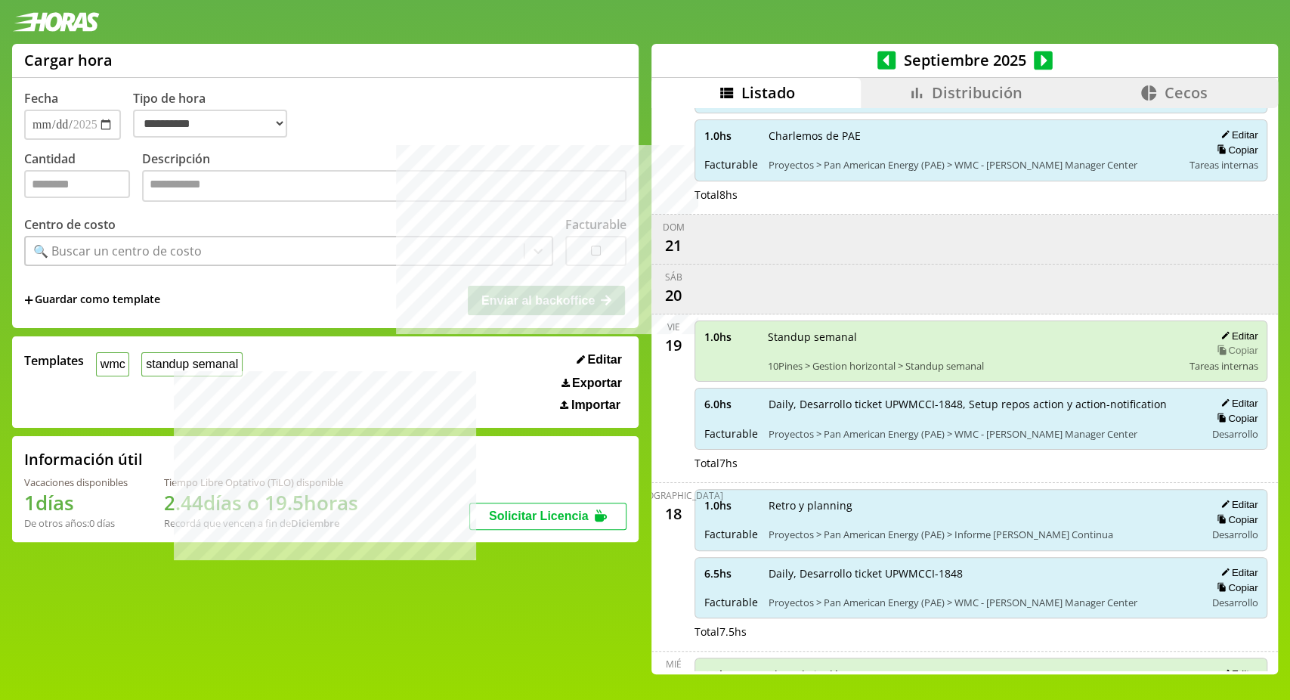 The image size is (1290, 700). Describe the element at coordinates (768, 92) in the screenshot. I see `span: Listado` at that location.